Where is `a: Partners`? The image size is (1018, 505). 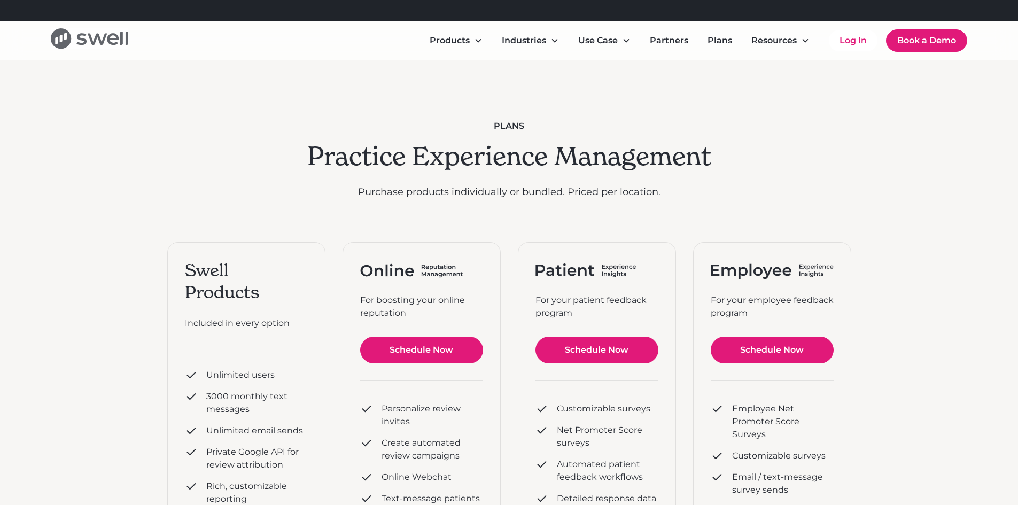 a: Partners is located at coordinates (669, 41).